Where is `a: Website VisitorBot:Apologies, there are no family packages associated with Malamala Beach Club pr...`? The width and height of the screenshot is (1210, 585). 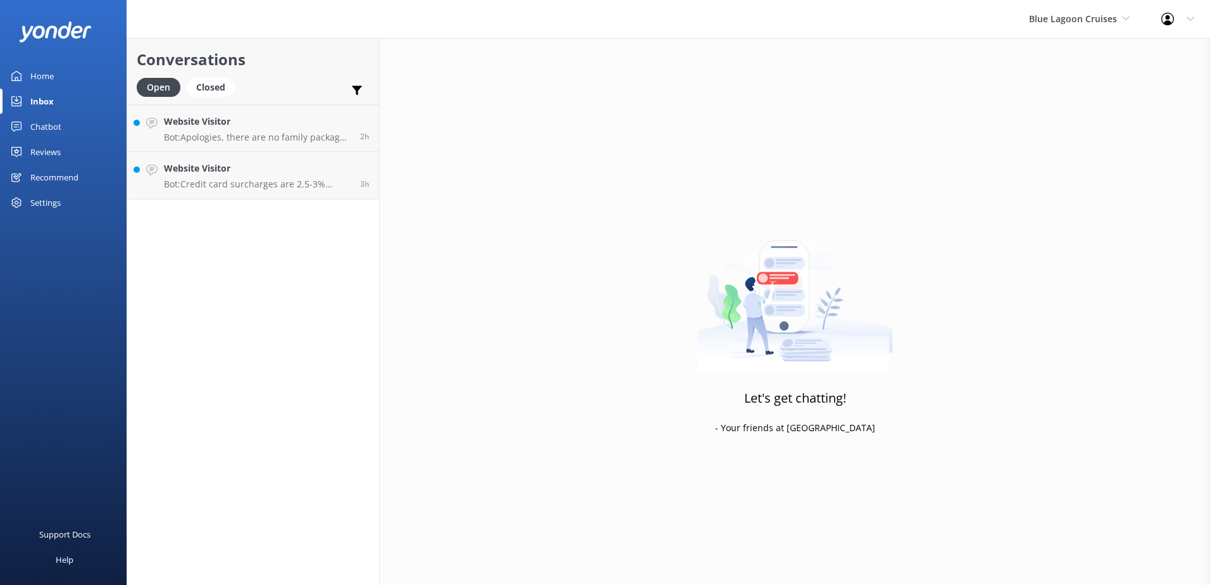 a: Website VisitorBot:Apologies, there are no family packages associated with Malamala Beach Club pr... is located at coordinates (253, 128).